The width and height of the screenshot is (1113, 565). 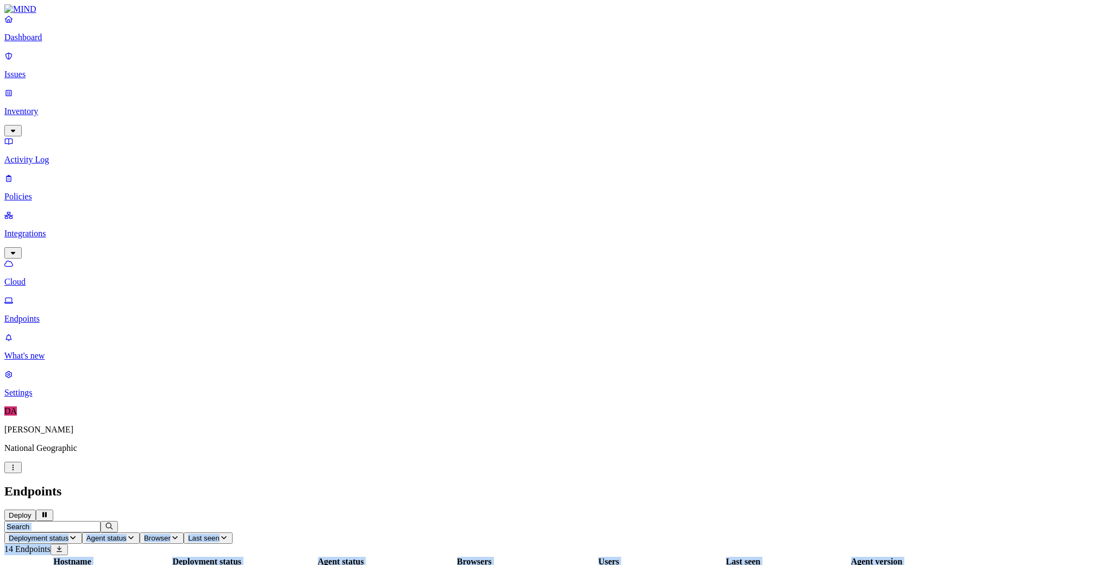 I want to click on button: Deploy, so click(x=20, y=515).